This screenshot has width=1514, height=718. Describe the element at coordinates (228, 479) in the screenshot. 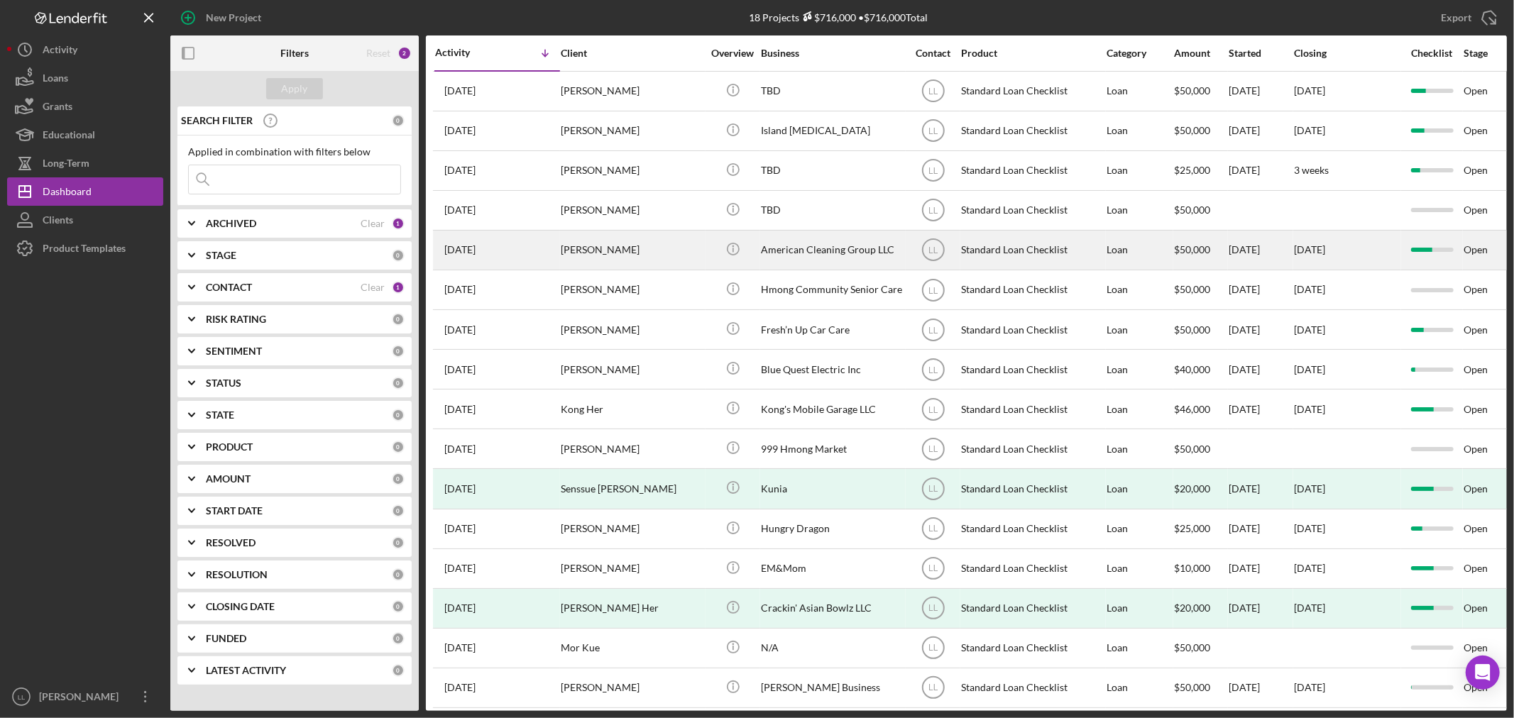

I see `b: AMOUNT` at that location.